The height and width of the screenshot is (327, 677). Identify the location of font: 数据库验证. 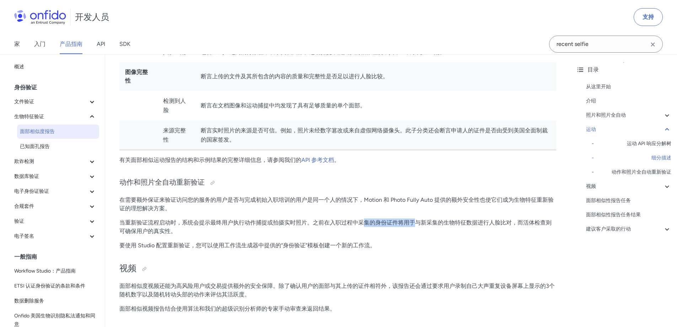
(27, 176).